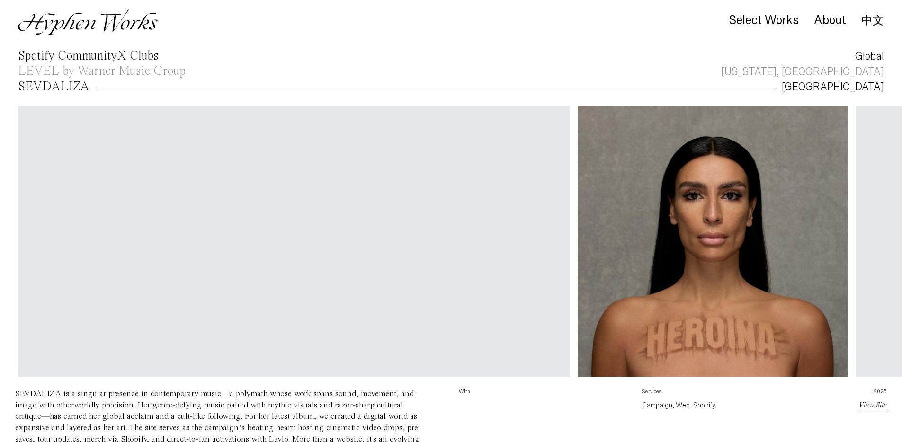 The width and height of the screenshot is (902, 442). Describe the element at coordinates (830, 20) in the screenshot. I see `div: About` at that location.